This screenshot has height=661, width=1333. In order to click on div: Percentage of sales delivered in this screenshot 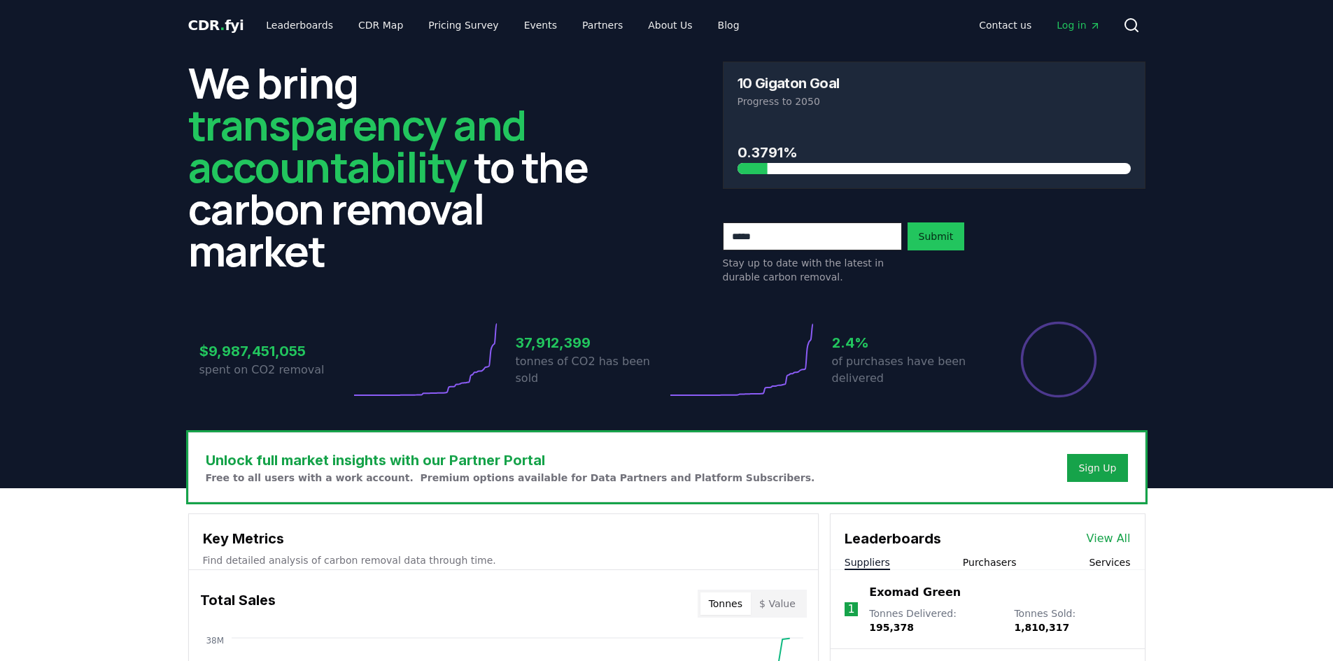, I will do `click(1059, 360)`.